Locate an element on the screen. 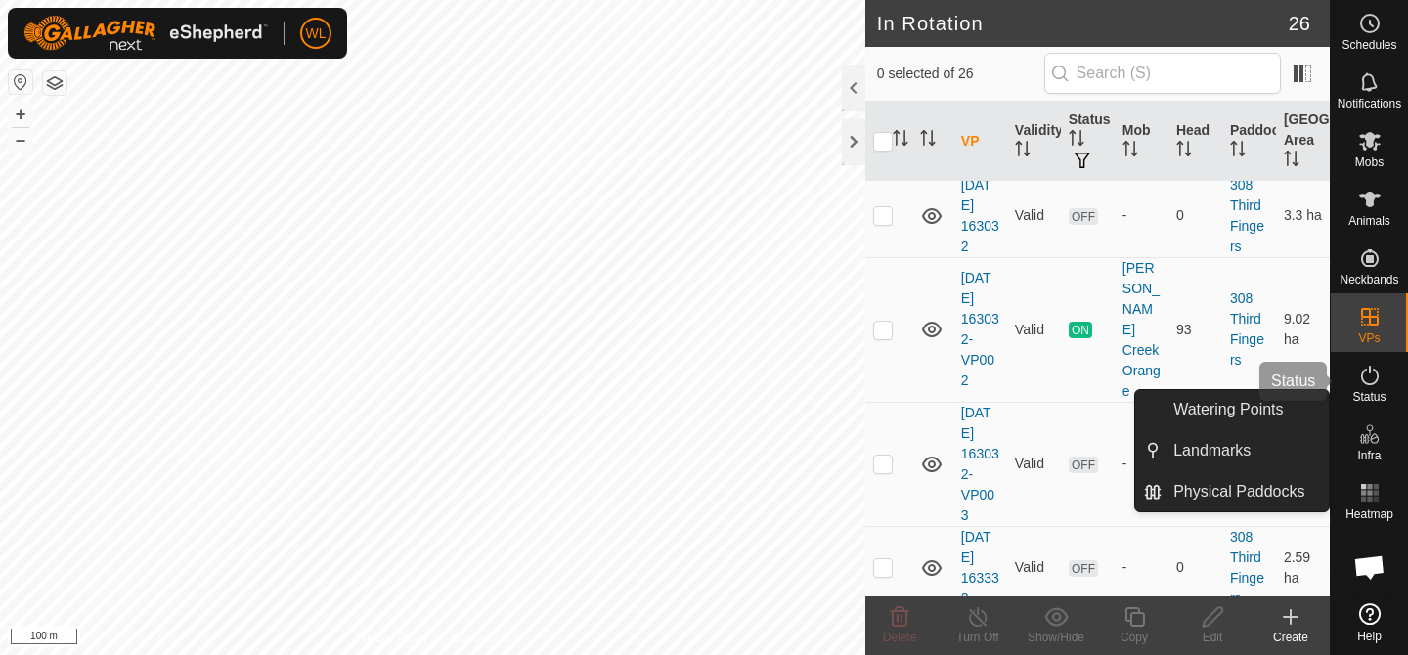 The image size is (1408, 655). button: Map Layers is located at coordinates (55, 83).